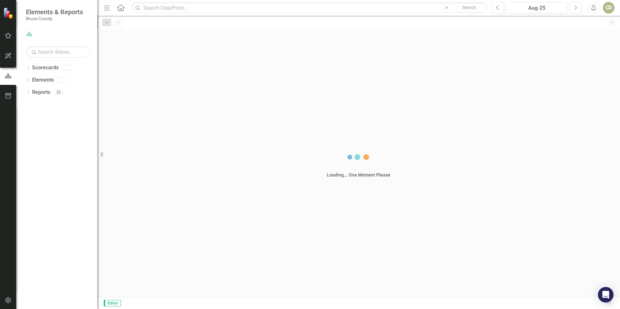  What do you see at coordinates (112, 304) in the screenshot?
I see `span: Editor` at bounding box center [112, 304].